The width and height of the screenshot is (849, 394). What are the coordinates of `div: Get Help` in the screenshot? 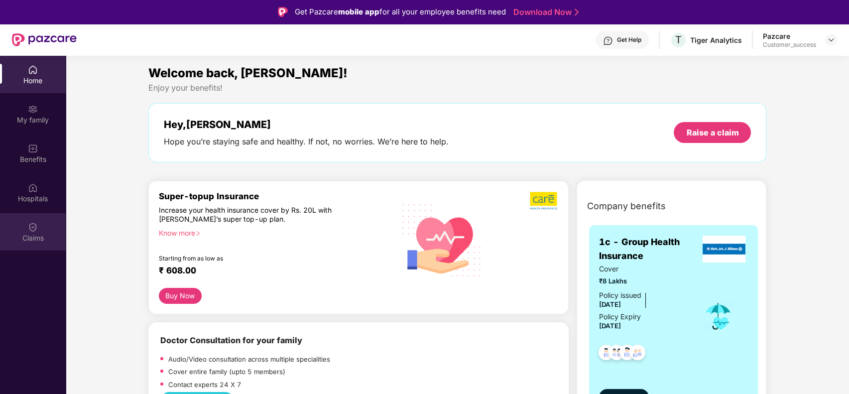 It's located at (629, 40).